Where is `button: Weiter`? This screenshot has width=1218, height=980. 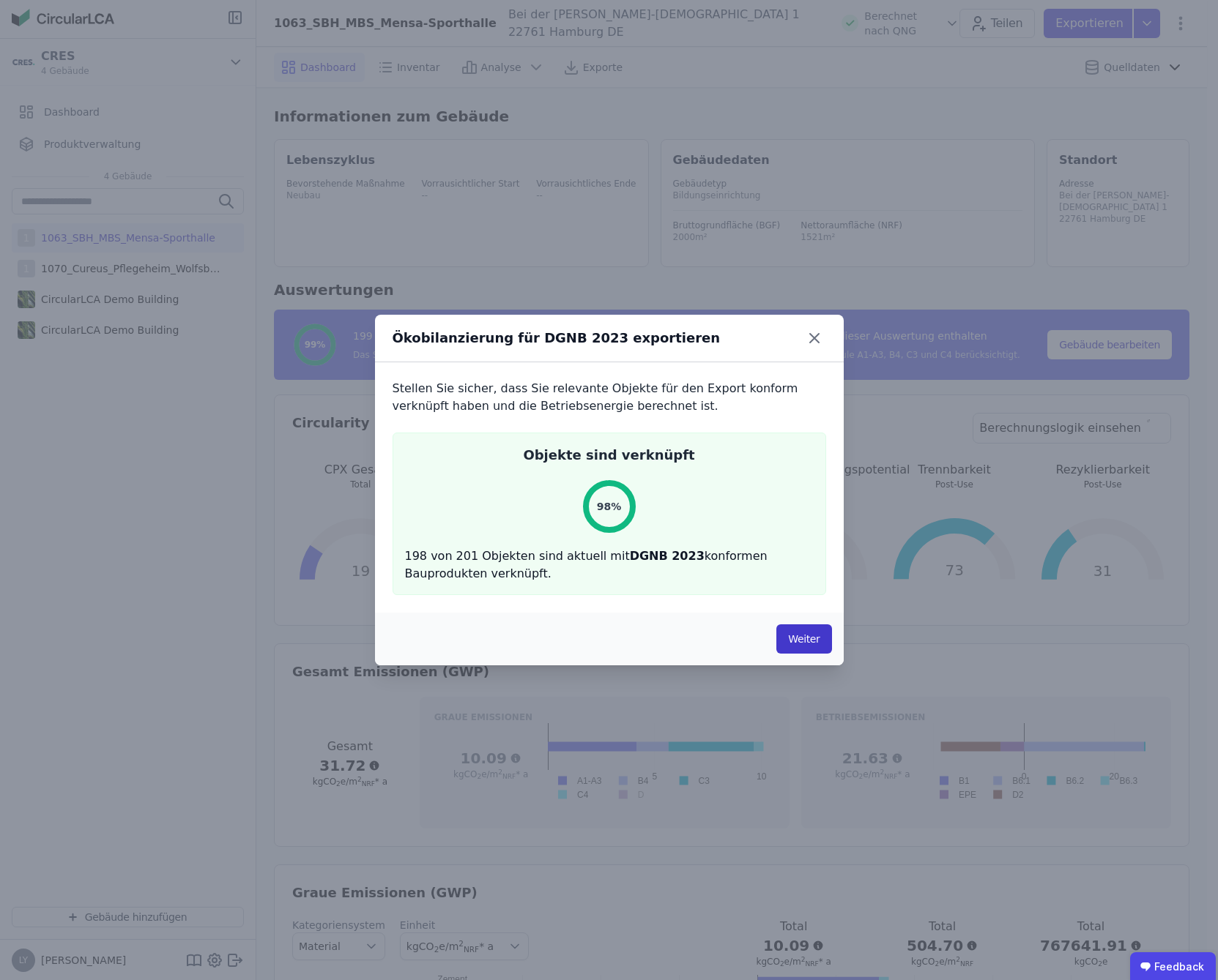
button: Weiter is located at coordinates (803, 639).